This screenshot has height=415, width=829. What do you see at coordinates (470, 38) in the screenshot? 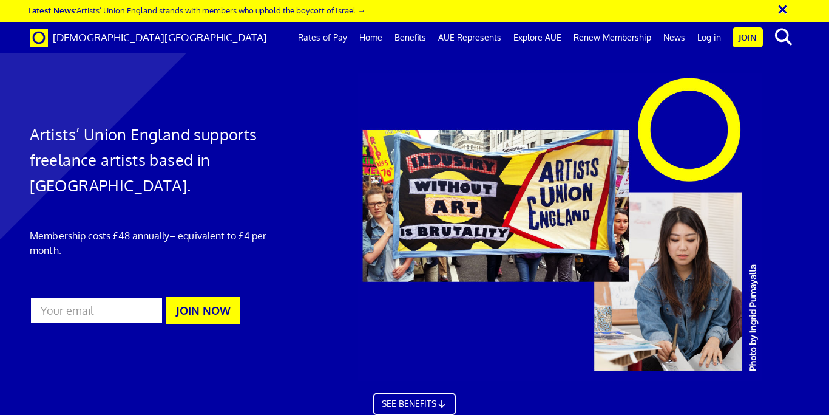
I see `a: AUE Represents` at bounding box center [470, 38].